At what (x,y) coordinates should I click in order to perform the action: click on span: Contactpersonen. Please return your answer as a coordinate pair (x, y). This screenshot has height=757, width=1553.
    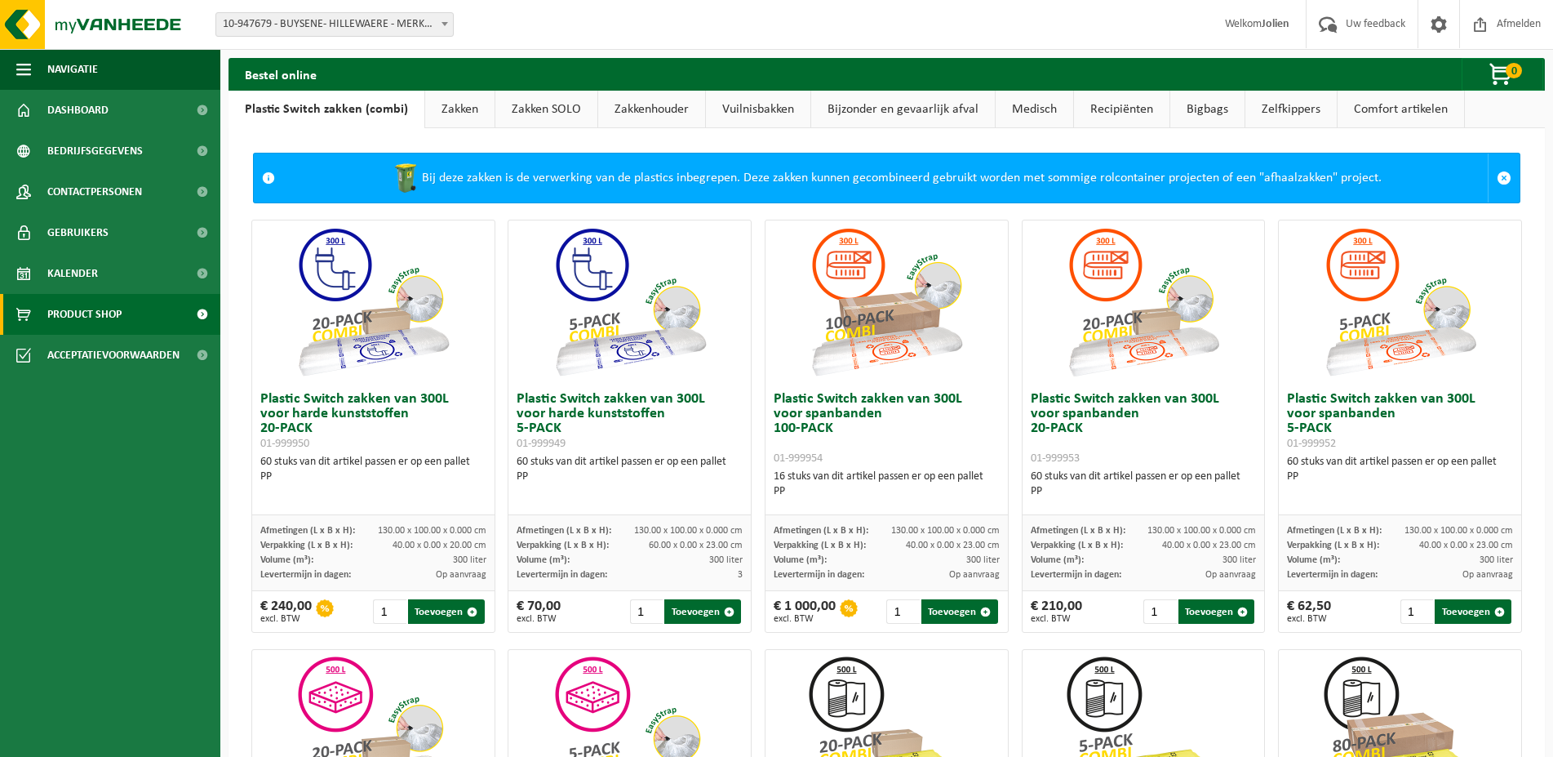
    Looking at the image, I should click on (95, 192).